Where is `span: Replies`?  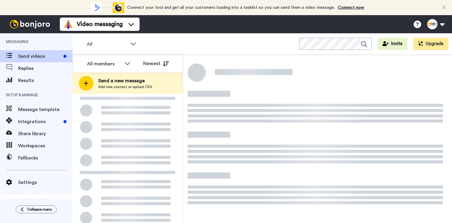
span: Replies is located at coordinates (45, 68).